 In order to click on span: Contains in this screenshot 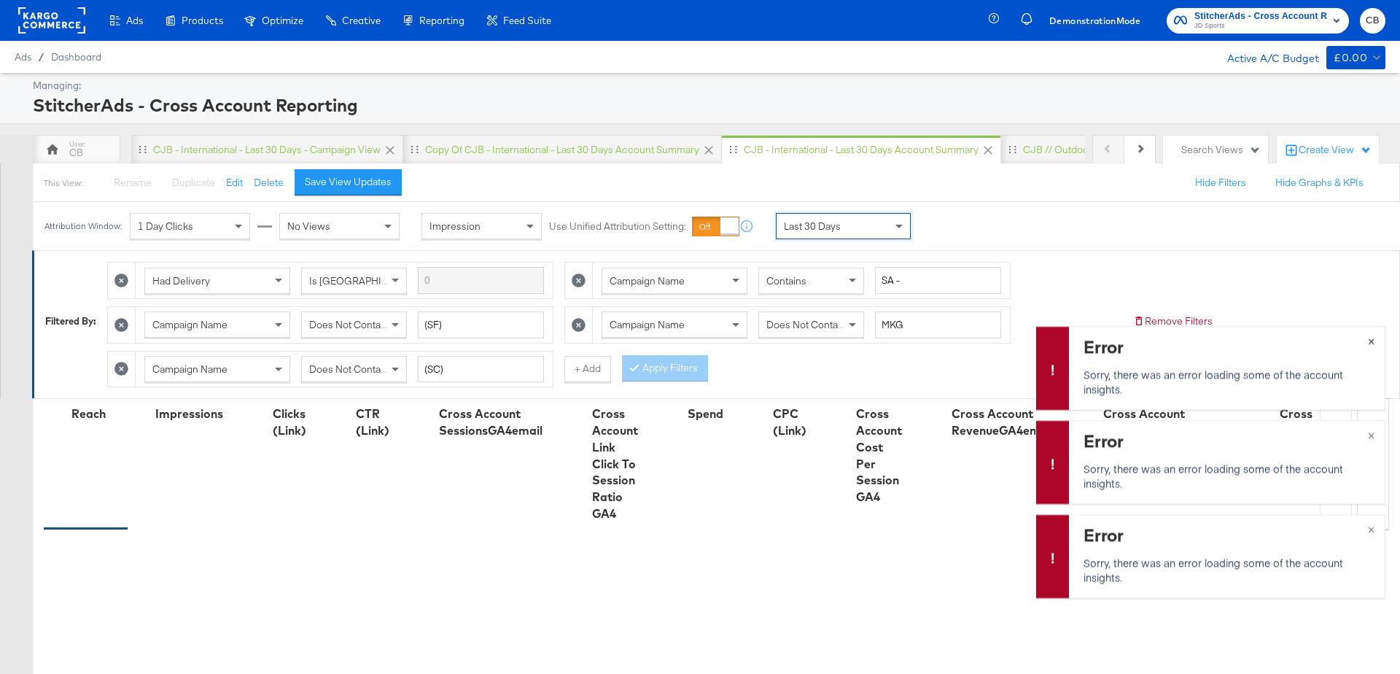, I will do `click(786, 281)`.